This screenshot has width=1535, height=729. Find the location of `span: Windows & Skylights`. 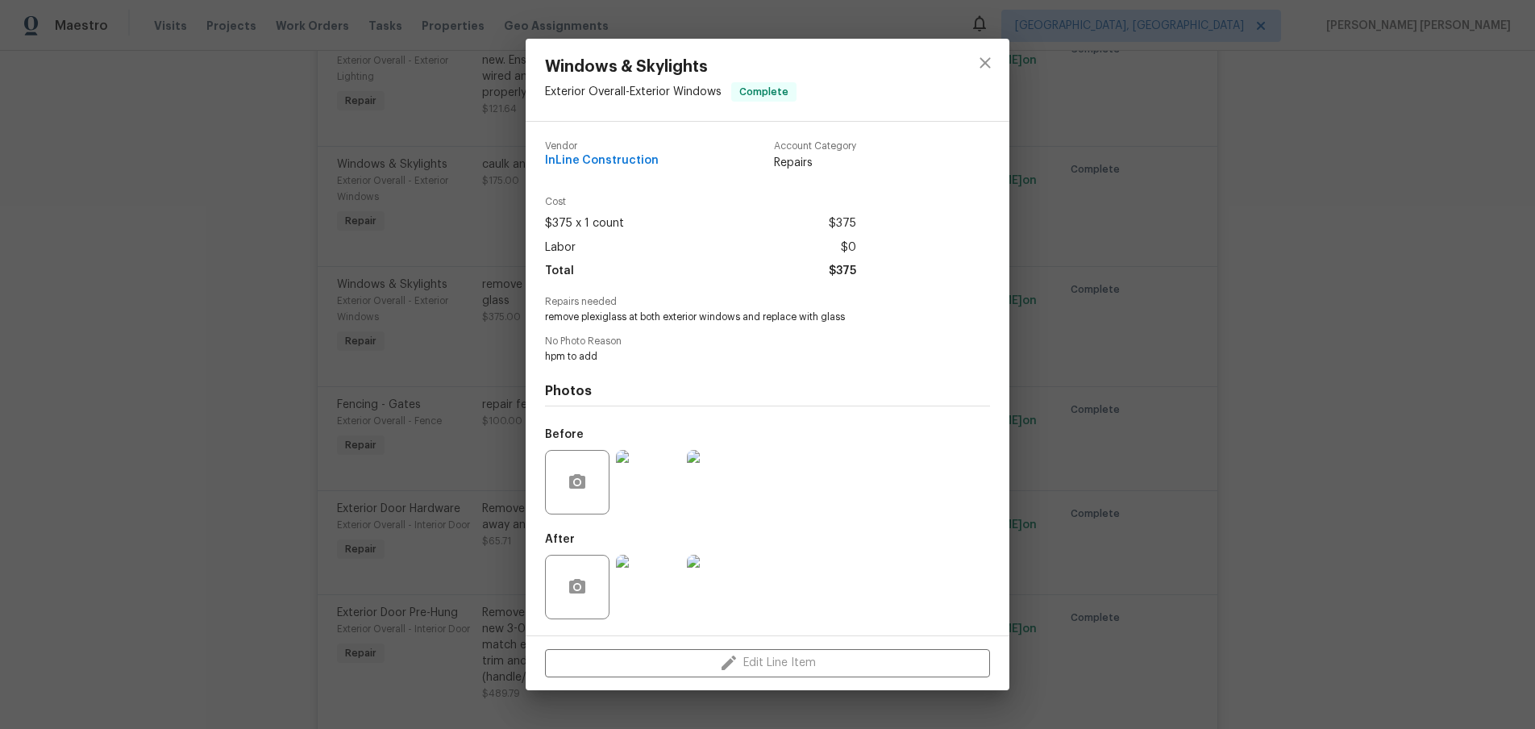

span: Windows & Skylights is located at coordinates (671, 67).